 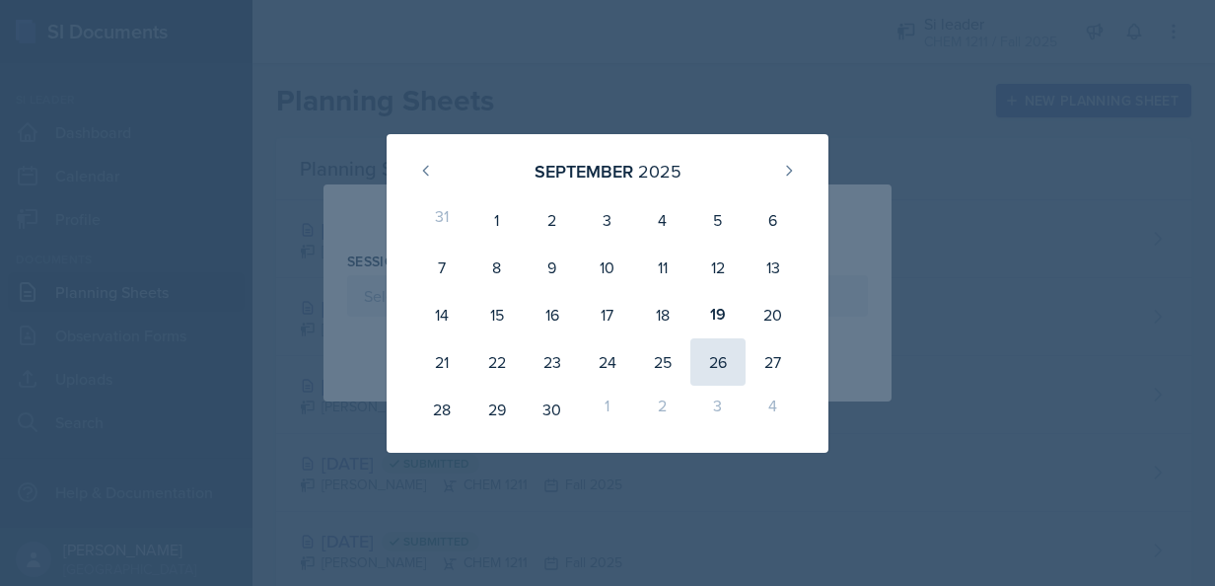 What do you see at coordinates (718, 267) in the screenshot?
I see `div: 12` at bounding box center [718, 267].